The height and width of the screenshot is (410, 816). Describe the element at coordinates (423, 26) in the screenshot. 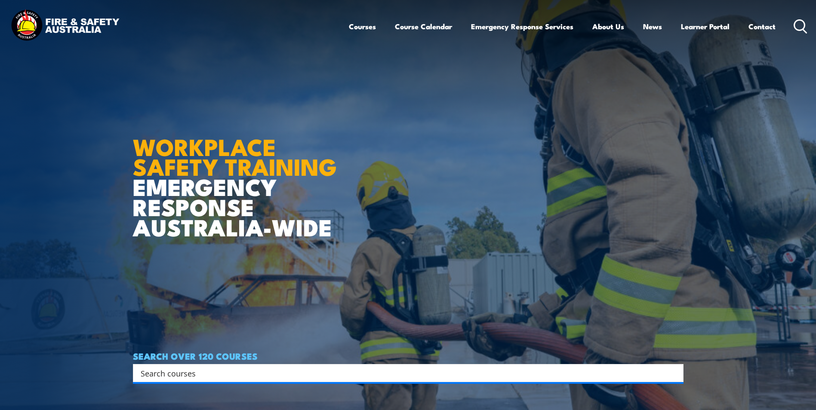

I see `a: Course Calendar` at that location.